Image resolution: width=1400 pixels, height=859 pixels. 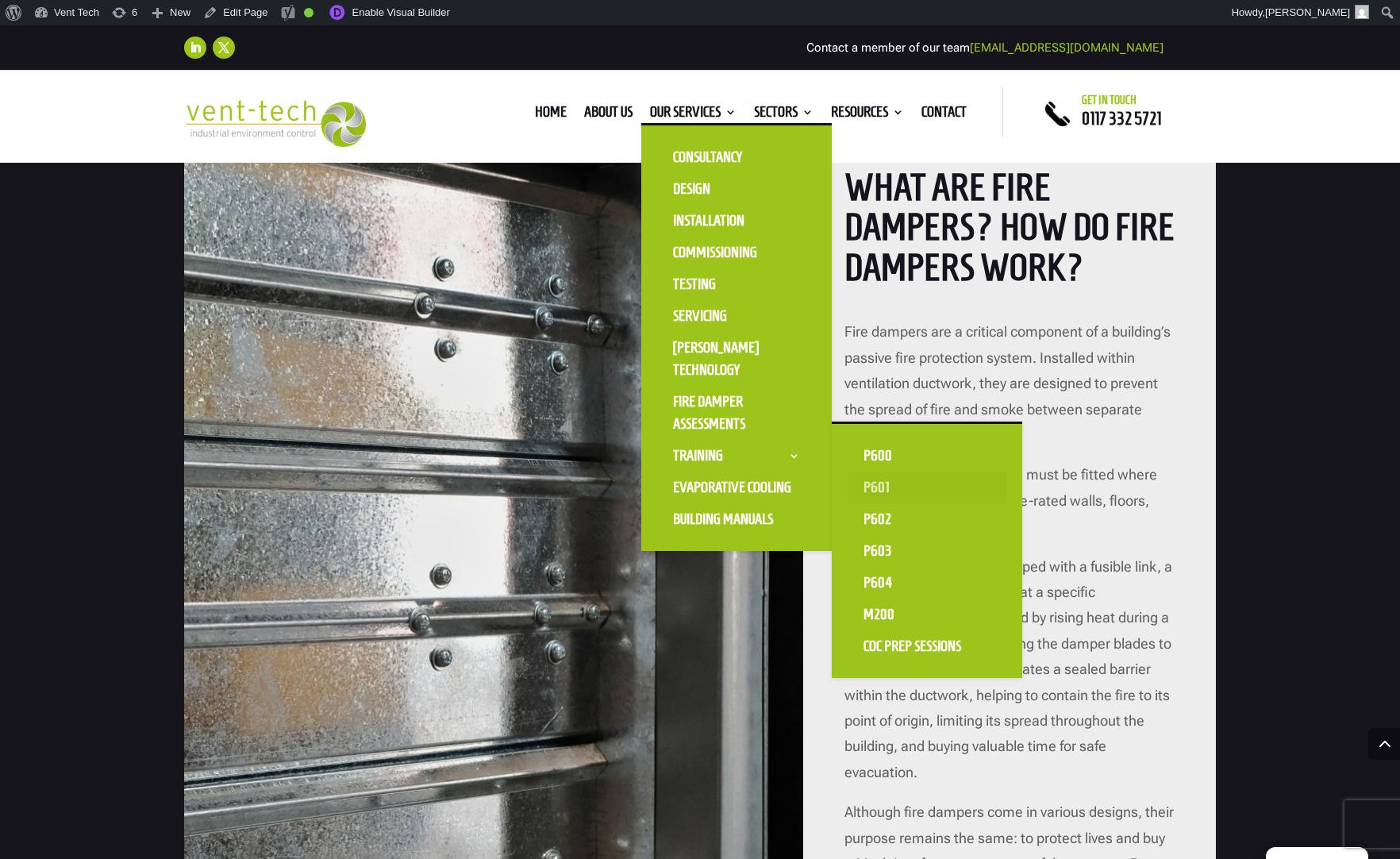 I want to click on a: Follow on X, so click(x=224, y=47).